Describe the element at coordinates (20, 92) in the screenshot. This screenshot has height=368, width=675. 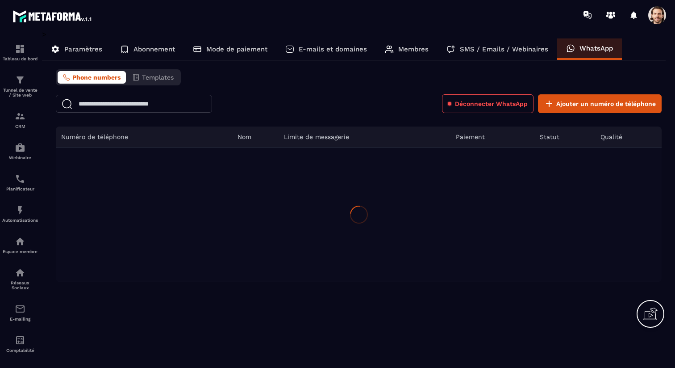
I see `p: Tunnel de vente / Site web` at that location.